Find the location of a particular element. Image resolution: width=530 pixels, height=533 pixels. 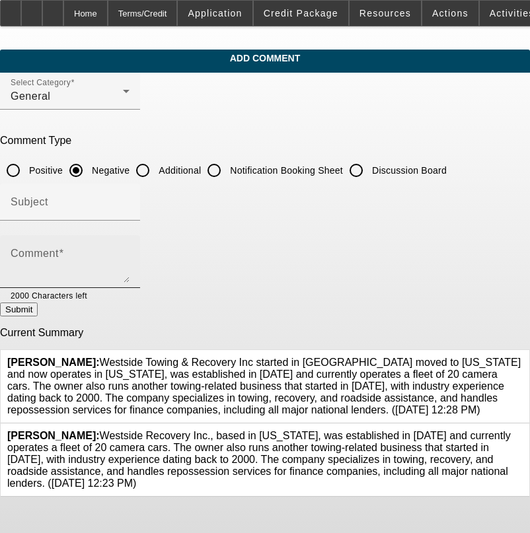

span: Credit Package is located at coordinates (301, 13).